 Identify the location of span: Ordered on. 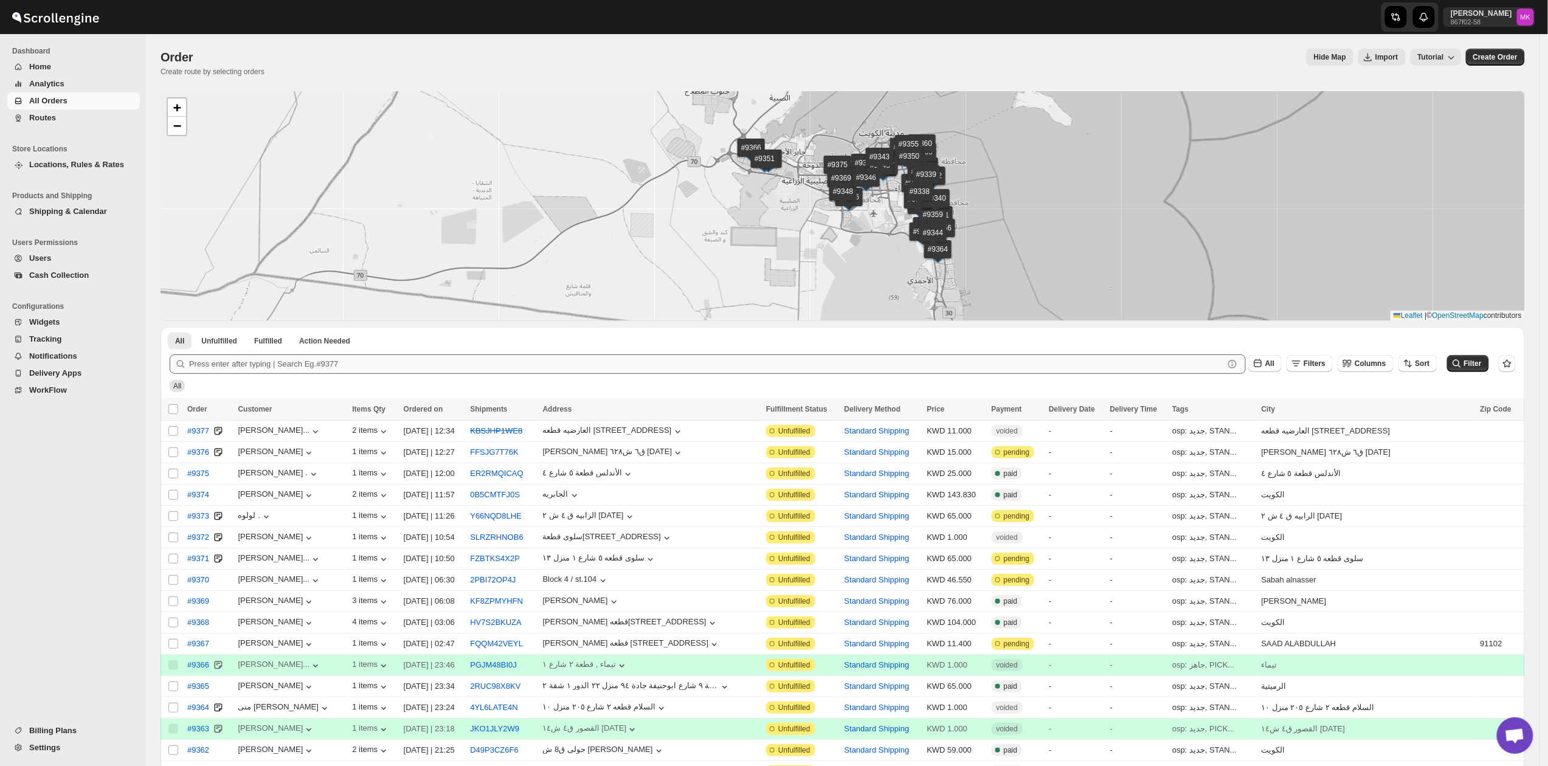
(423, 409).